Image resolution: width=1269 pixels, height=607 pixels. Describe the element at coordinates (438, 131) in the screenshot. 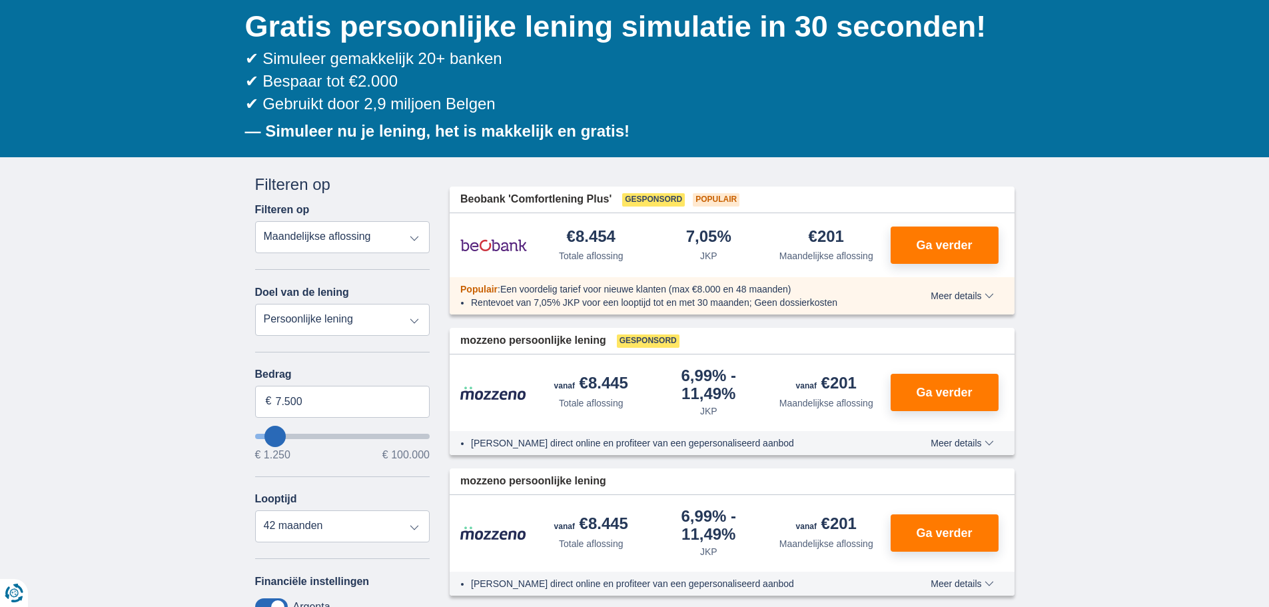

I see `b: — Simuleer nu je lening, het is makkelijk en gratis!` at that location.